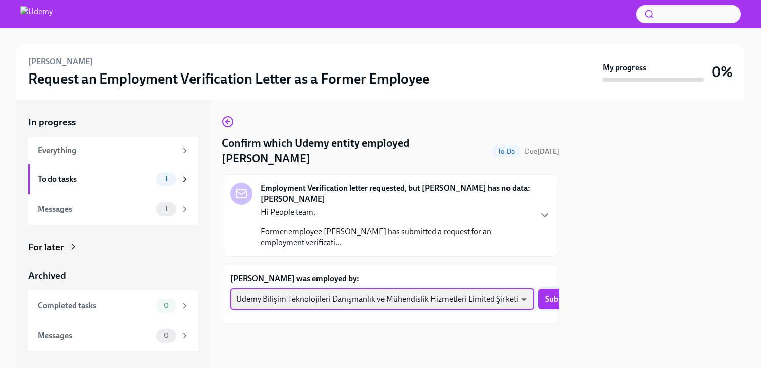  What do you see at coordinates (506, 151) in the screenshot?
I see `span: To Do` at bounding box center [506, 151].